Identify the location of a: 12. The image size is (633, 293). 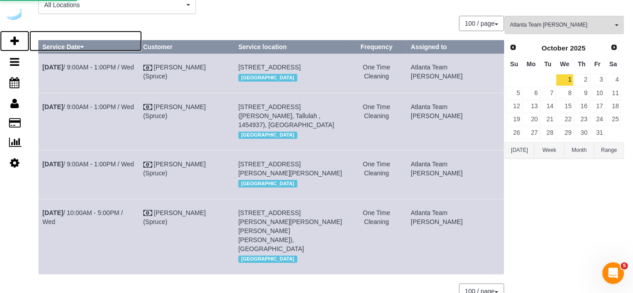
(514, 106).